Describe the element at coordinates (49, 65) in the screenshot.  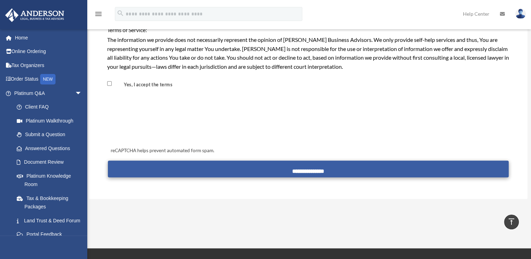
I see `a: Tax Organizers` at that location.